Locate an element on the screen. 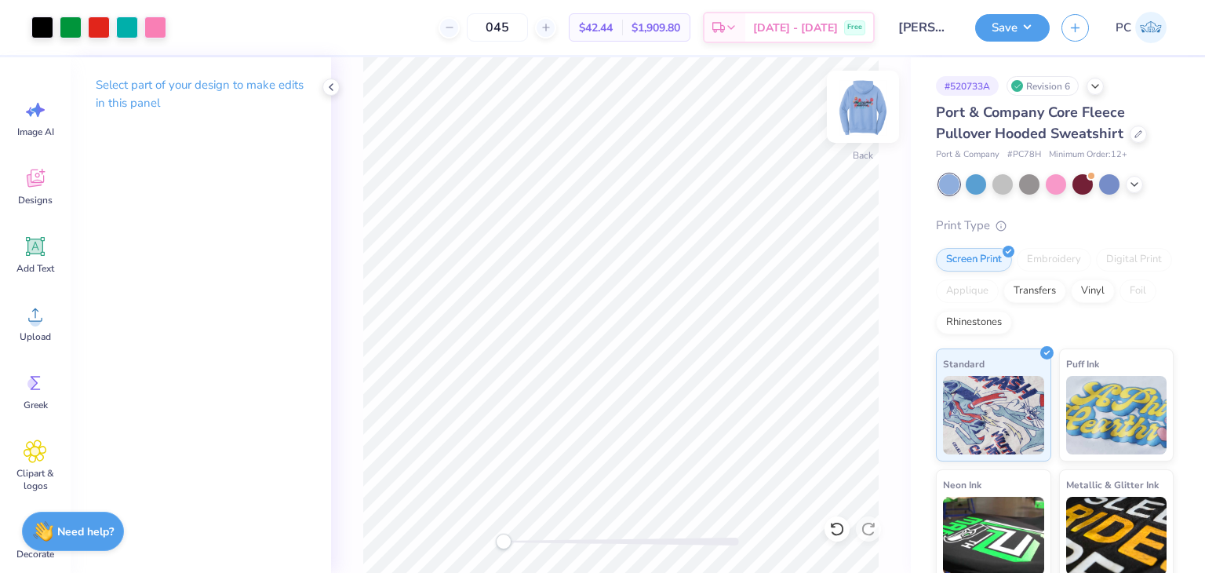 The image size is (1205, 573). div: Print Type is located at coordinates (1055, 225).